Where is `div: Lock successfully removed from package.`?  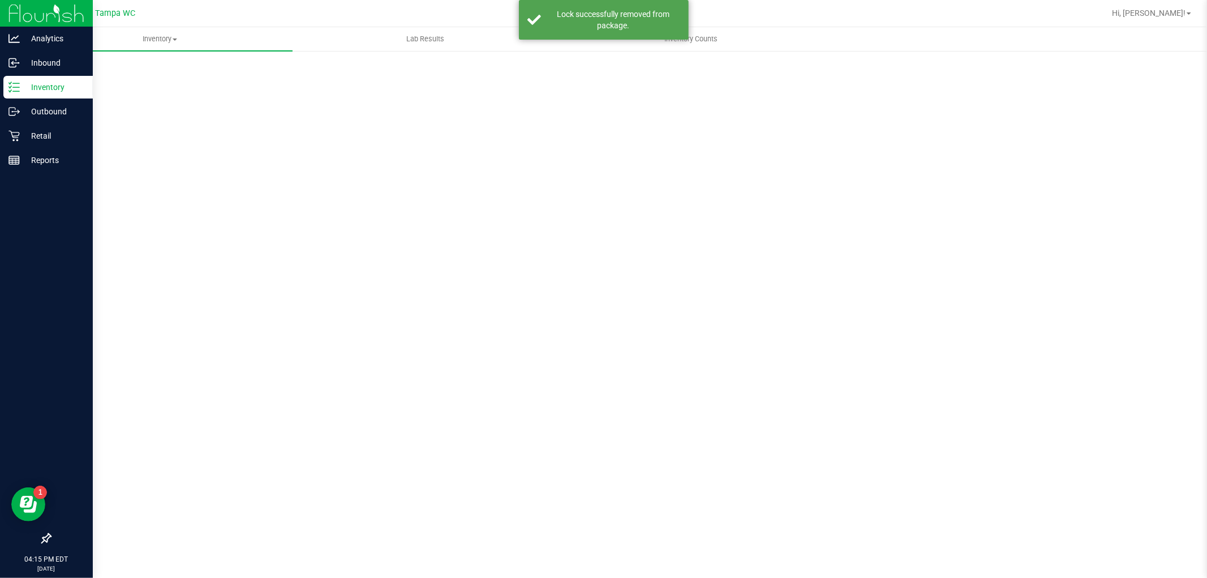 div: Lock successfully removed from package. is located at coordinates (613, 20).